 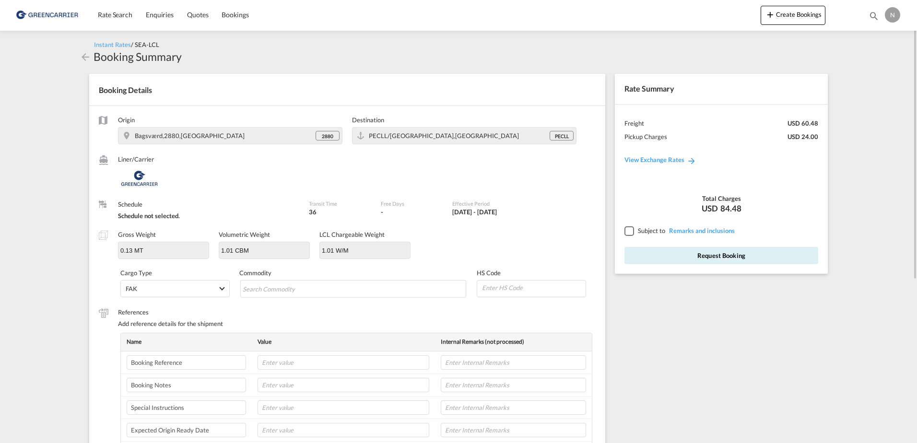 I want to click on label: Effective Period, so click(x=495, y=203).